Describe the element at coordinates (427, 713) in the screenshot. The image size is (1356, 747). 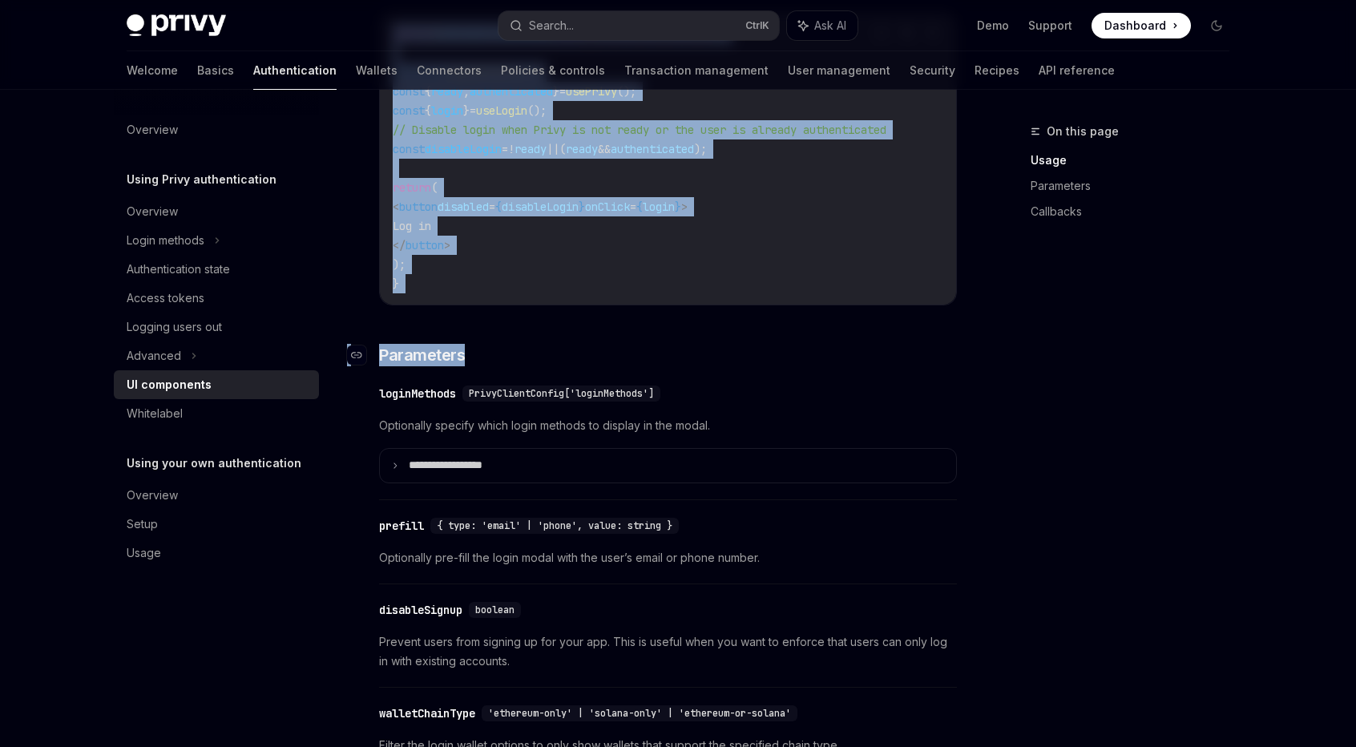
I see `div: walletChainType` at that location.